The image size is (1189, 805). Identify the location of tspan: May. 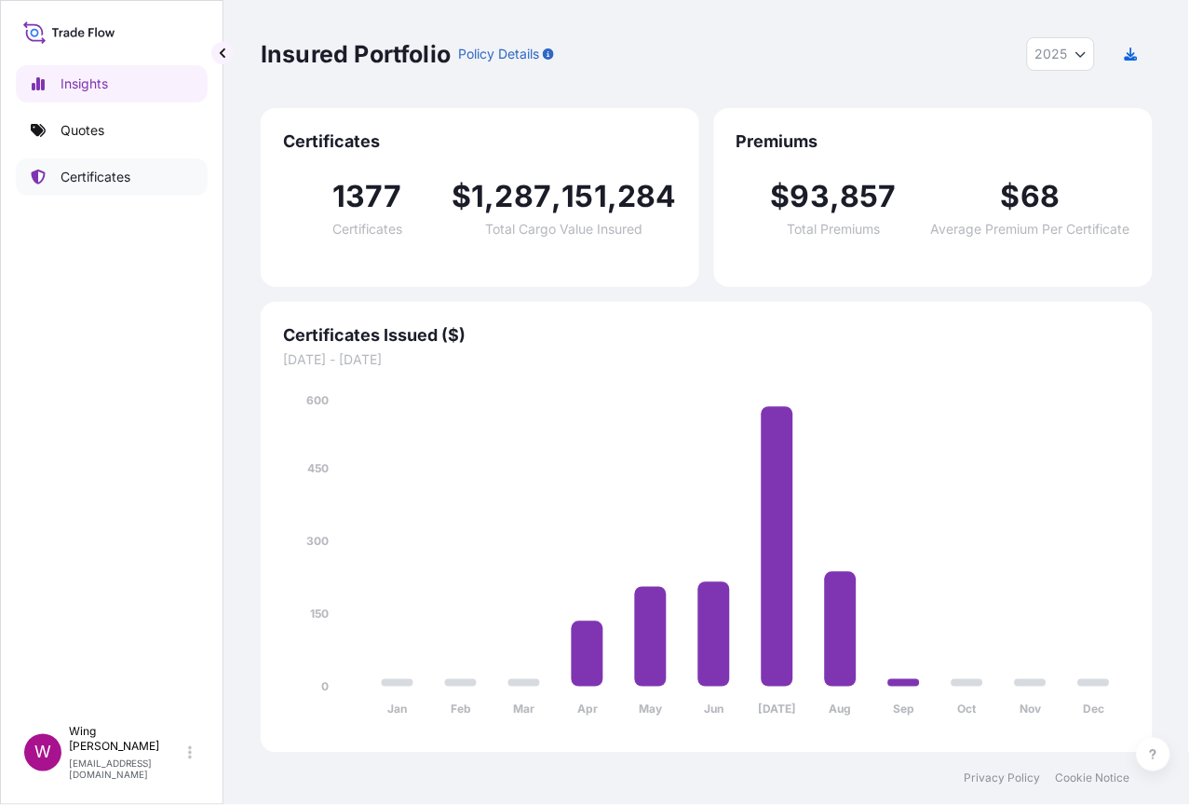
(652, 709).